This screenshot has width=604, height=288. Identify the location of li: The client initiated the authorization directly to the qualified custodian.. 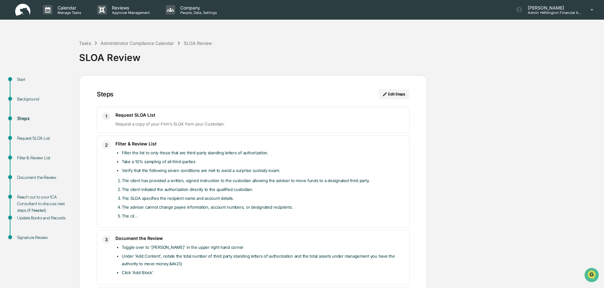
(263, 190).